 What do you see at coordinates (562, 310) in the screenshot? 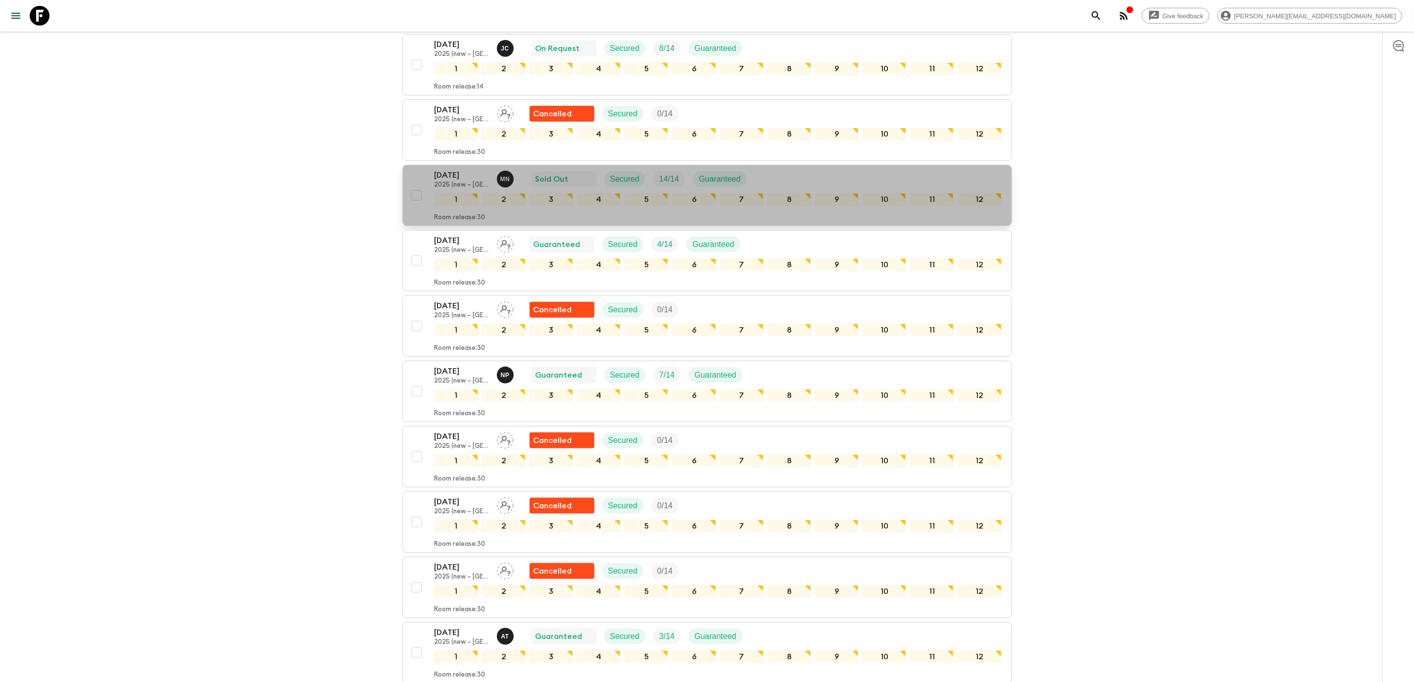
I see `div: Flash Pack cancellation` at bounding box center [562, 310].